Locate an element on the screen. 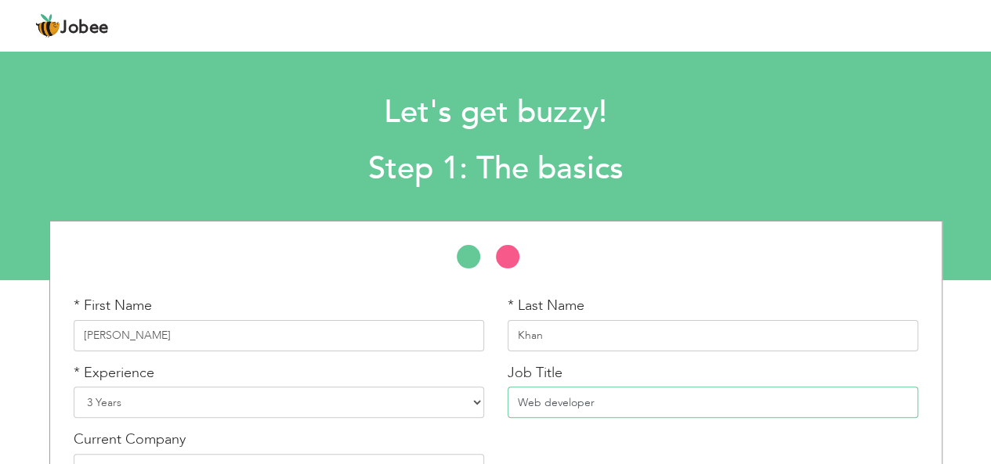 This screenshot has width=991, height=464. label: * Last Name is located at coordinates (546, 306).